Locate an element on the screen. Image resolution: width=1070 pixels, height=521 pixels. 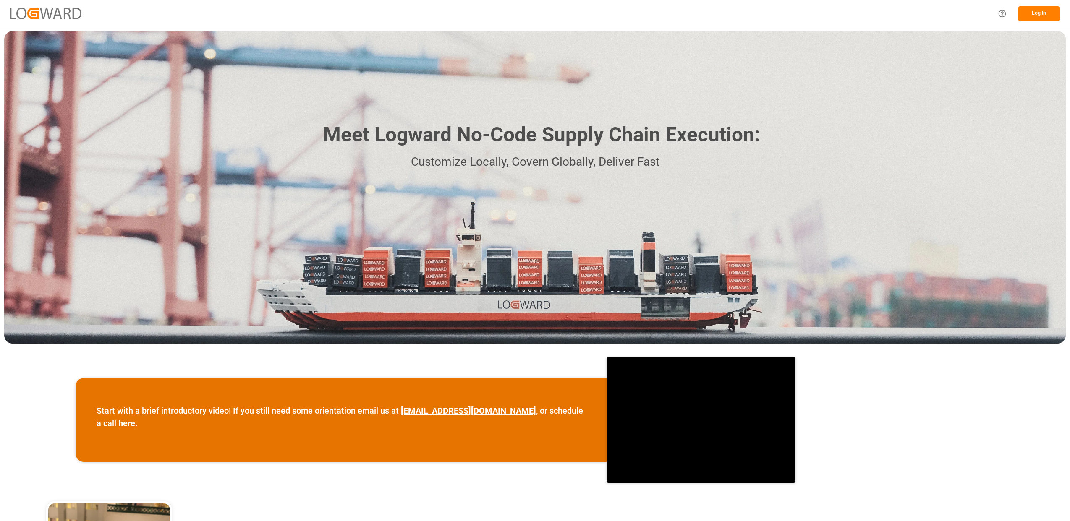
h1: Meet Logward No-Code Supply Chain Execution: is located at coordinates (541, 135).